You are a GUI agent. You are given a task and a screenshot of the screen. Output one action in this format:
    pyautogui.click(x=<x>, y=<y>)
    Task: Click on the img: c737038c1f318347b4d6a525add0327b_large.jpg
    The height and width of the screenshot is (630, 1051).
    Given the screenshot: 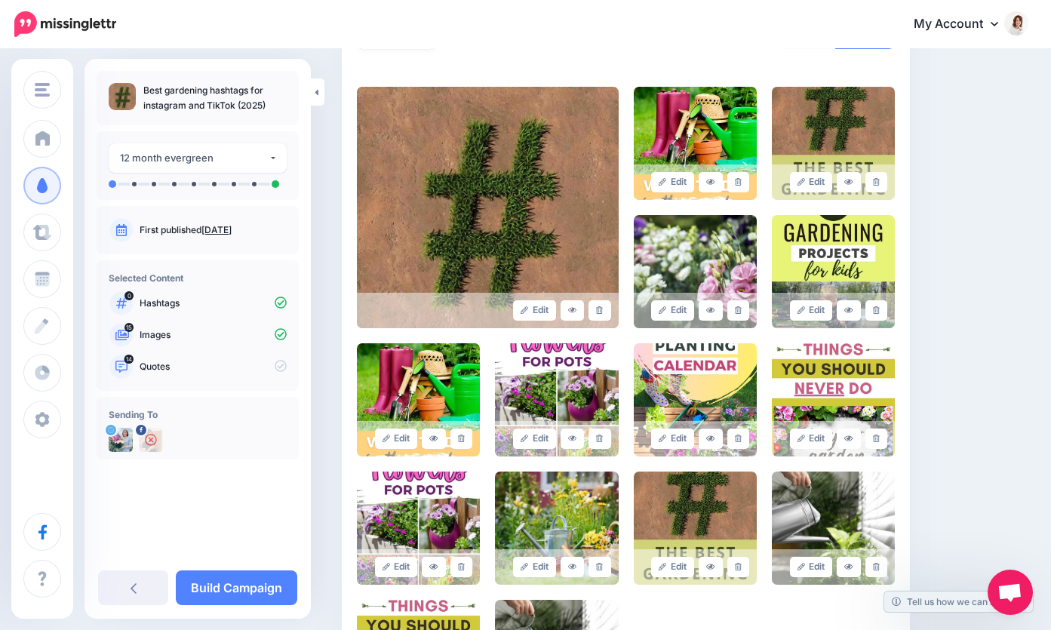 What is the action you would take?
    pyautogui.click(x=418, y=528)
    